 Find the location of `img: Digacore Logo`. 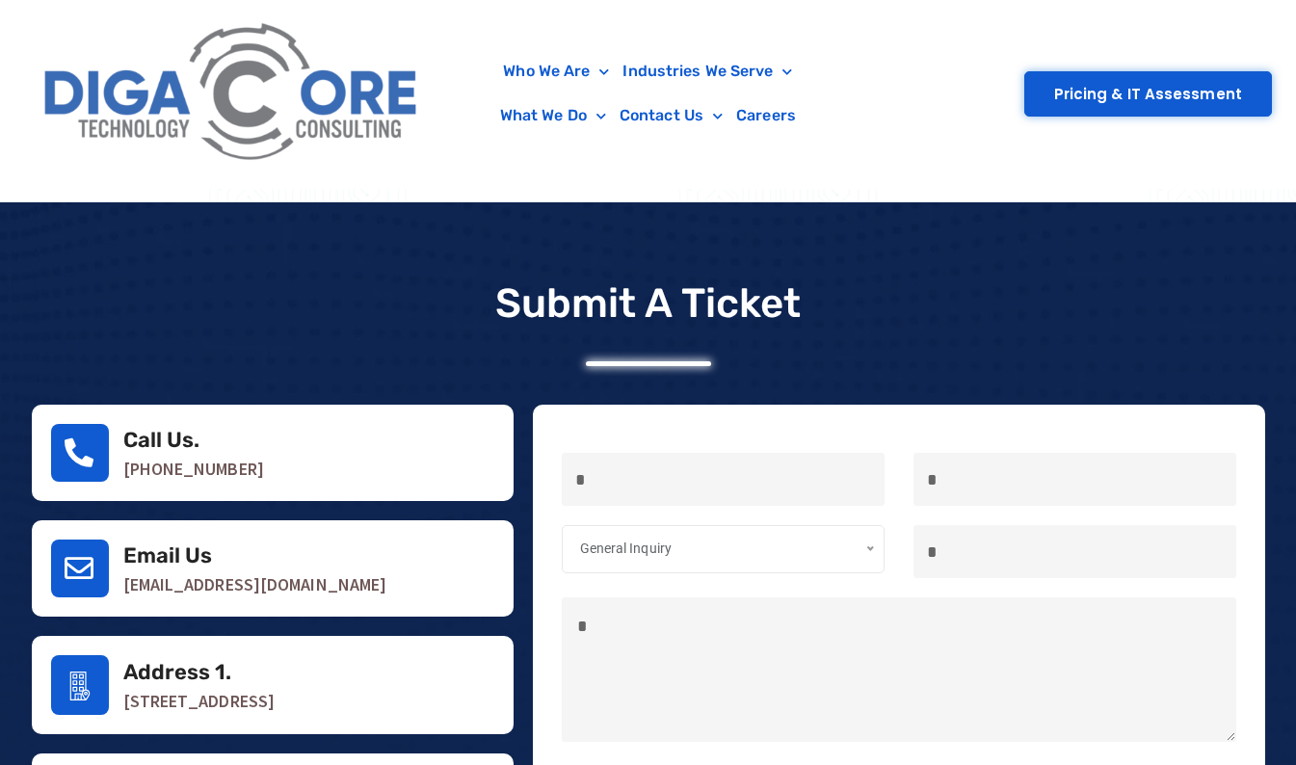

img: Digacore Logo is located at coordinates (232, 93).